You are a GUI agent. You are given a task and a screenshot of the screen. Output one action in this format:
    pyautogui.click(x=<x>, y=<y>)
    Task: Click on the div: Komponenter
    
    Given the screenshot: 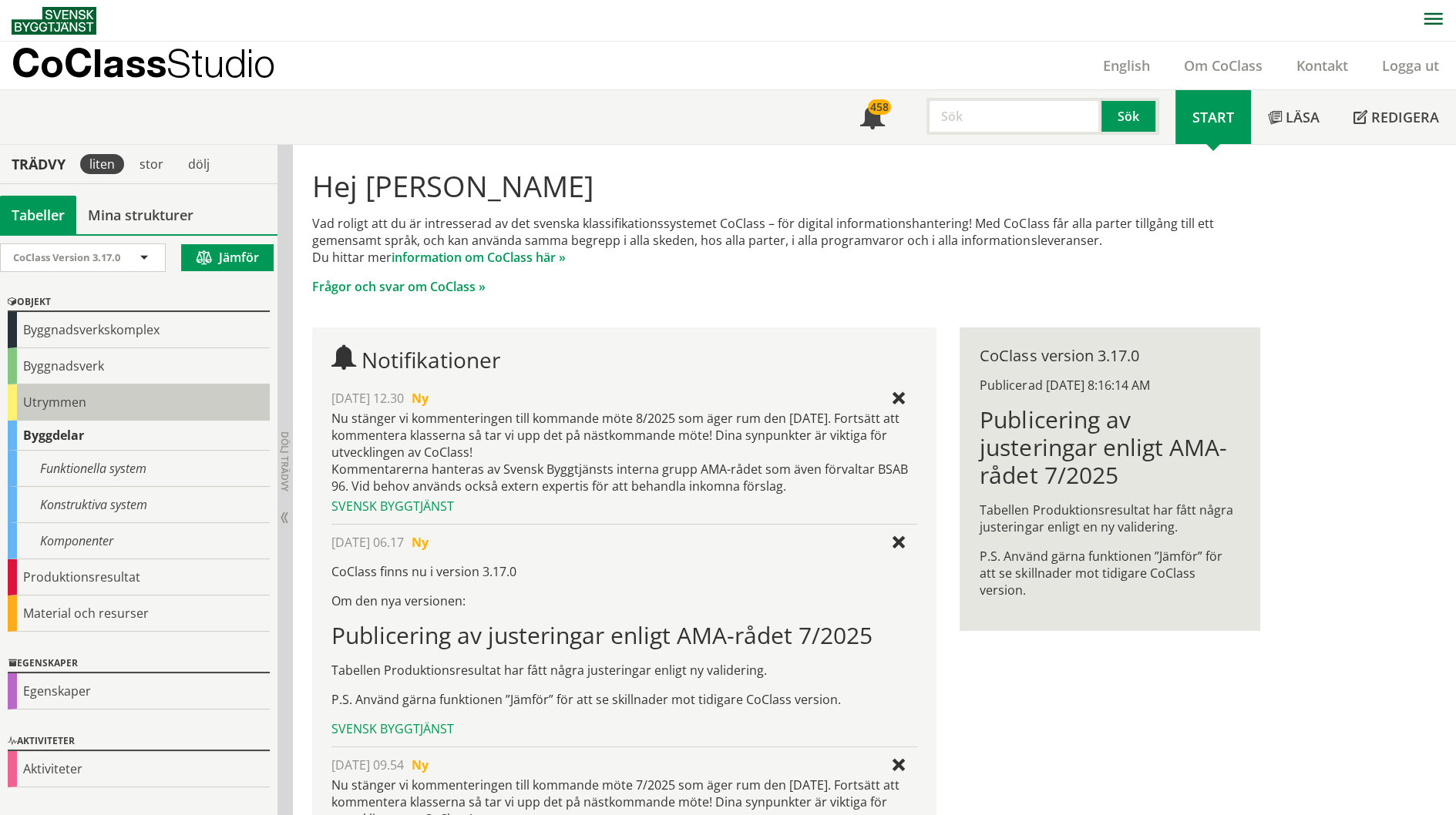 What is the action you would take?
    pyautogui.click(x=139, y=541)
    